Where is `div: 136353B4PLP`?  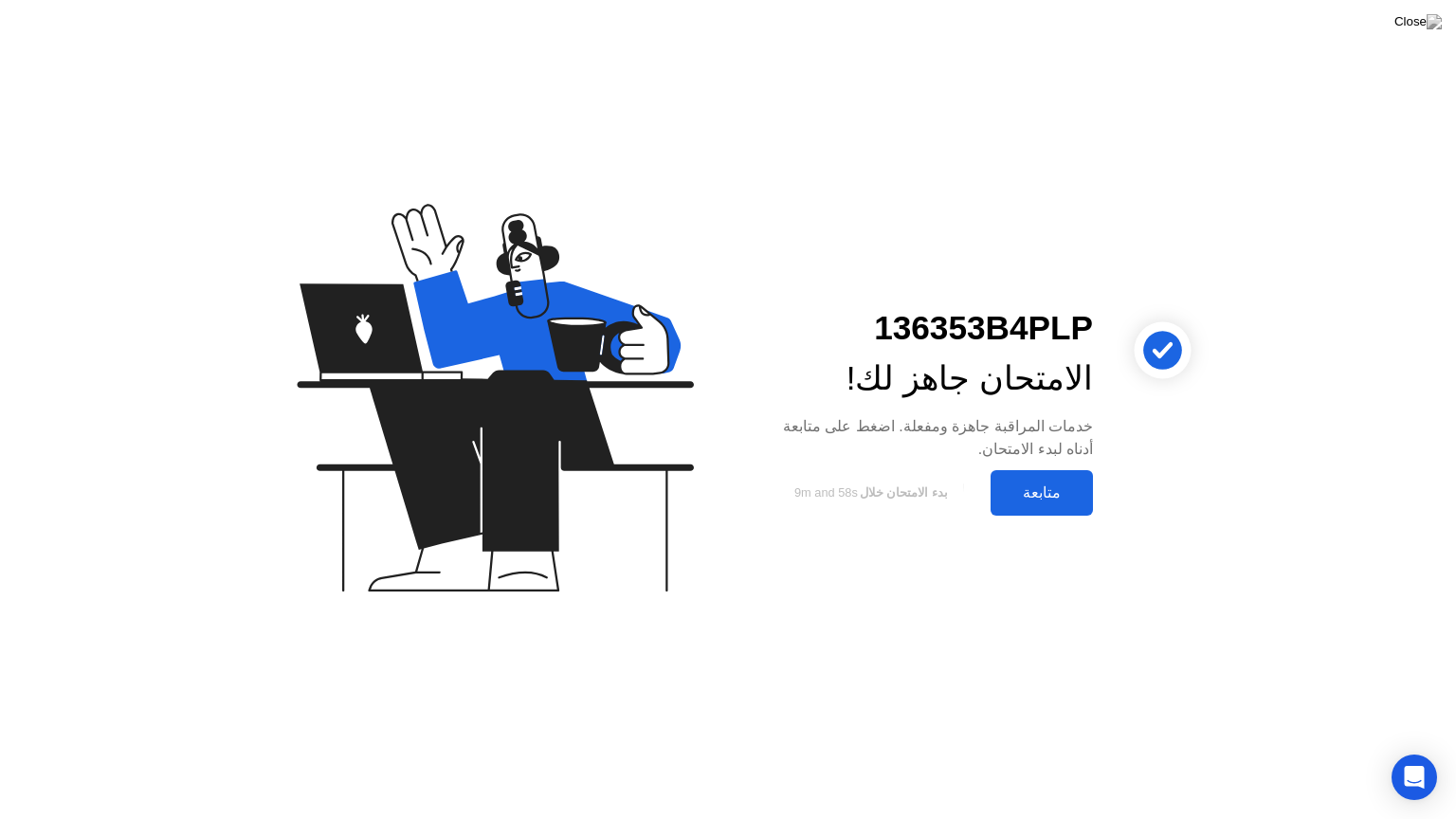
div: 136353B4PLP is located at coordinates (925, 328).